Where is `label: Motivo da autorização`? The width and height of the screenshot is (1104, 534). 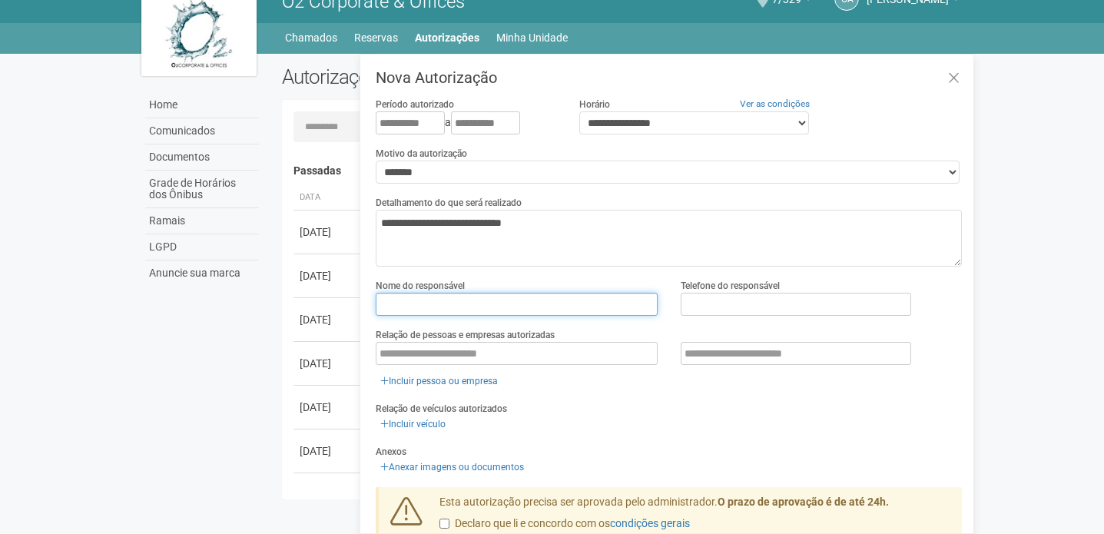 label: Motivo da autorização is located at coordinates (421, 154).